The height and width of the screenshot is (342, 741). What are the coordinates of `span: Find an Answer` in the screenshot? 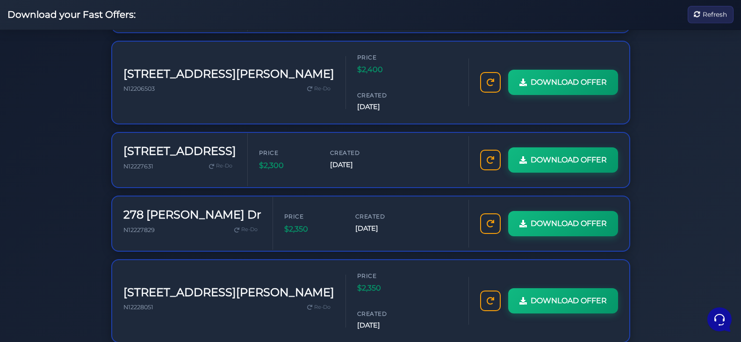 It's located at (39, 135).